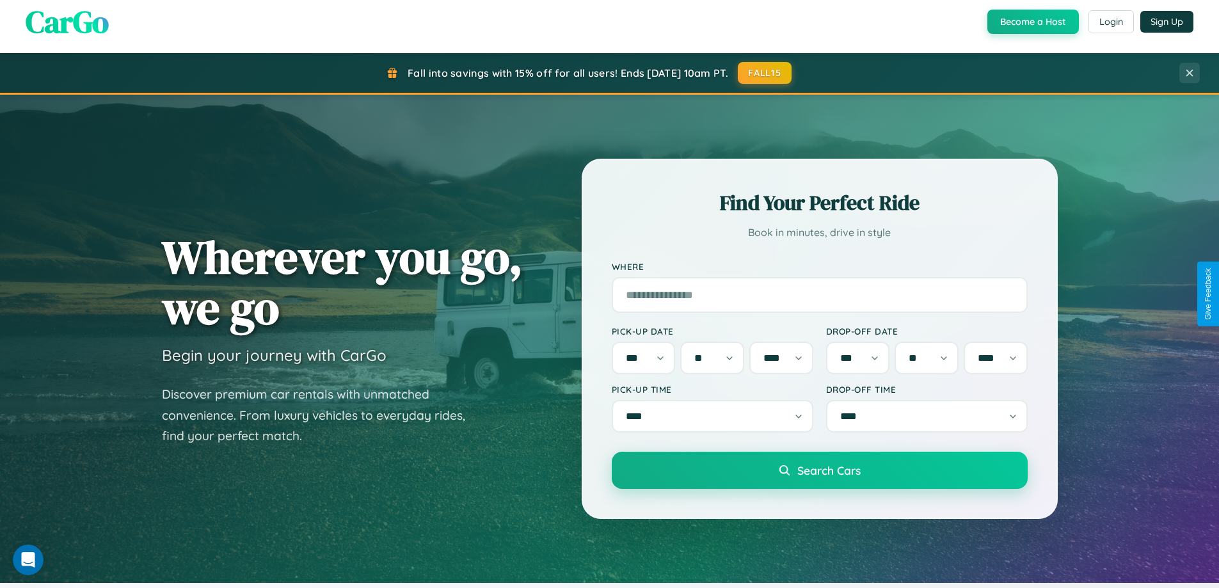 The image size is (1219, 588). I want to click on p: Book in minutes, drive in style, so click(820, 232).